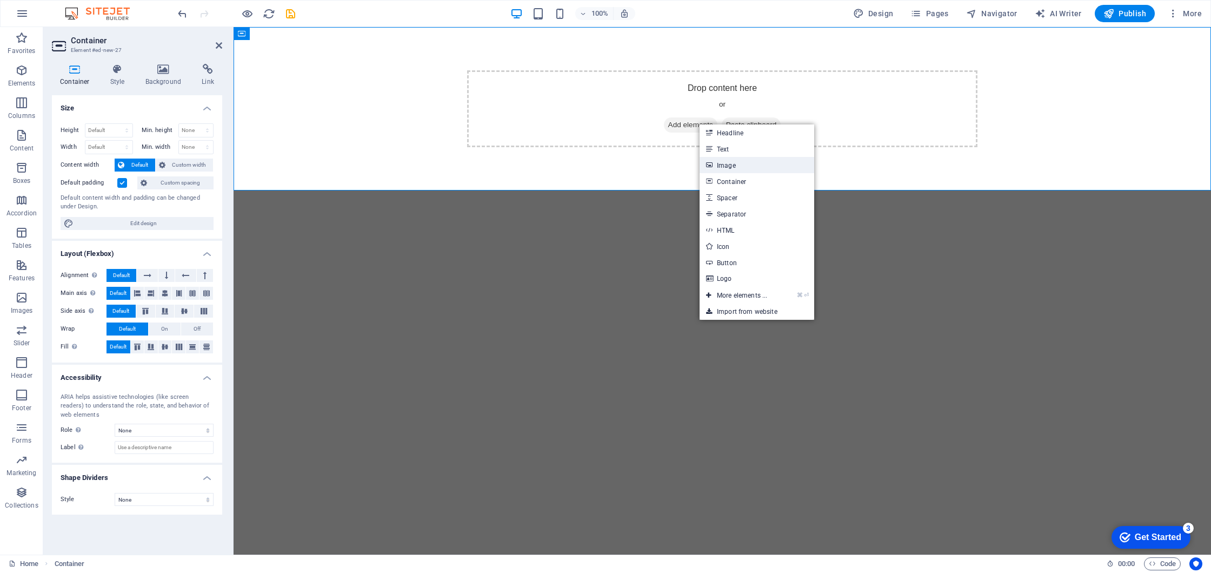  What do you see at coordinates (992, 14) in the screenshot?
I see `button: Navigator` at bounding box center [992, 14].